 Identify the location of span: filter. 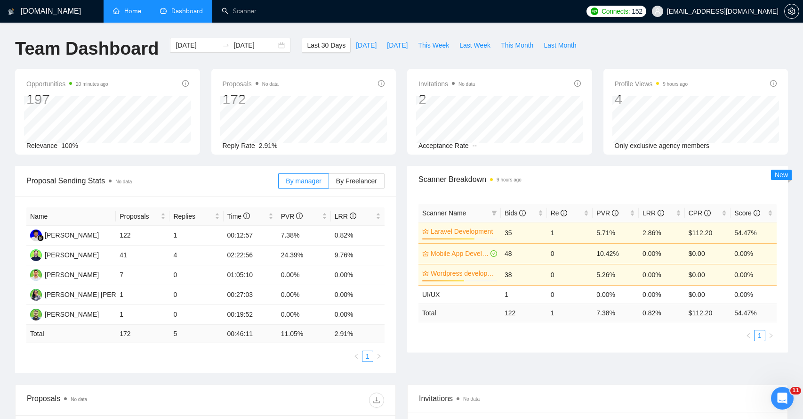
(494, 213).